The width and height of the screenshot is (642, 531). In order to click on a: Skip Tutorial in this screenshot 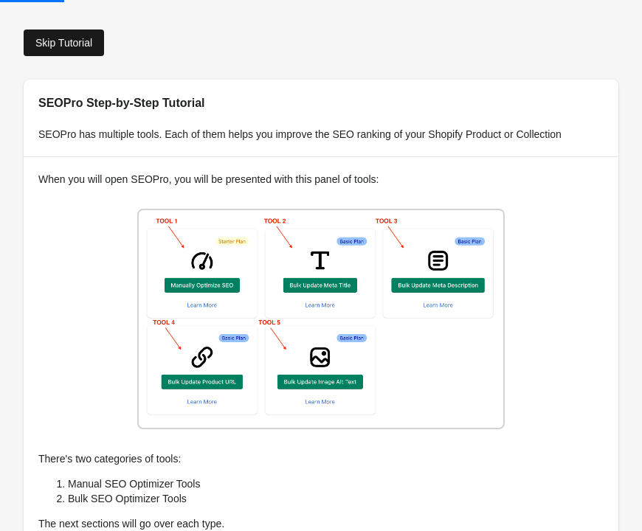, I will do `click(63, 43)`.